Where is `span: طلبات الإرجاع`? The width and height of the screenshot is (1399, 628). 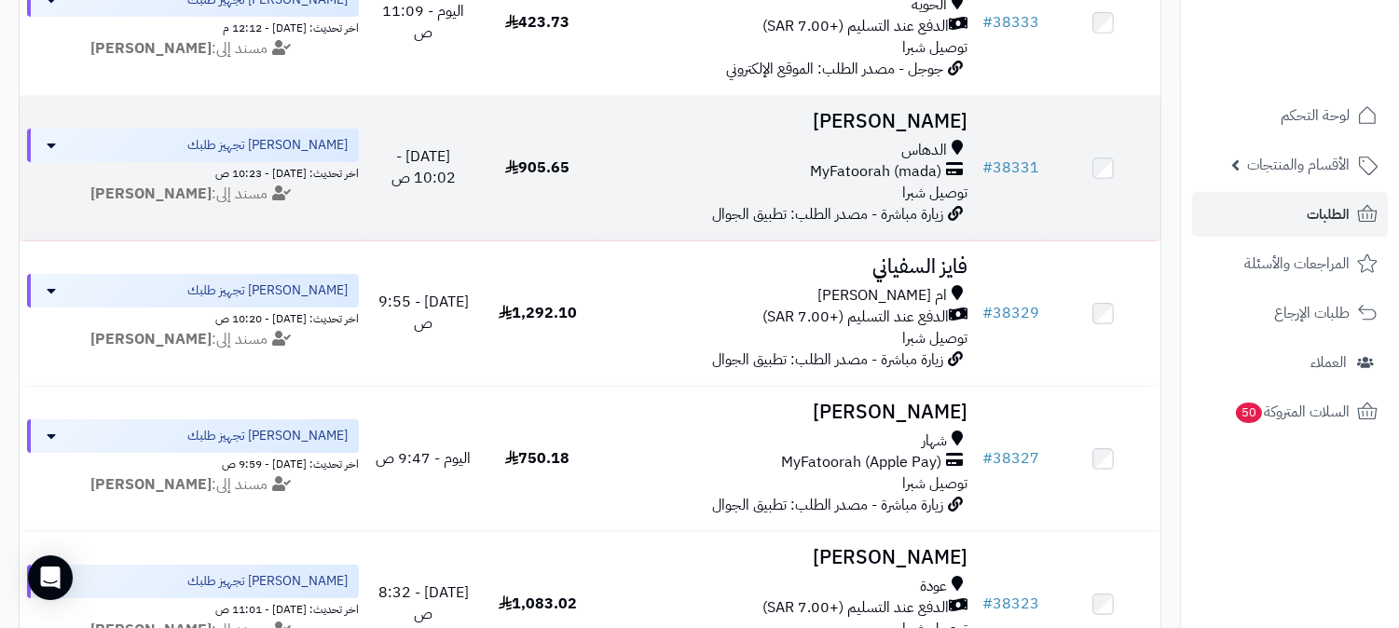 span: طلبات الإرجاع is located at coordinates (1312, 313).